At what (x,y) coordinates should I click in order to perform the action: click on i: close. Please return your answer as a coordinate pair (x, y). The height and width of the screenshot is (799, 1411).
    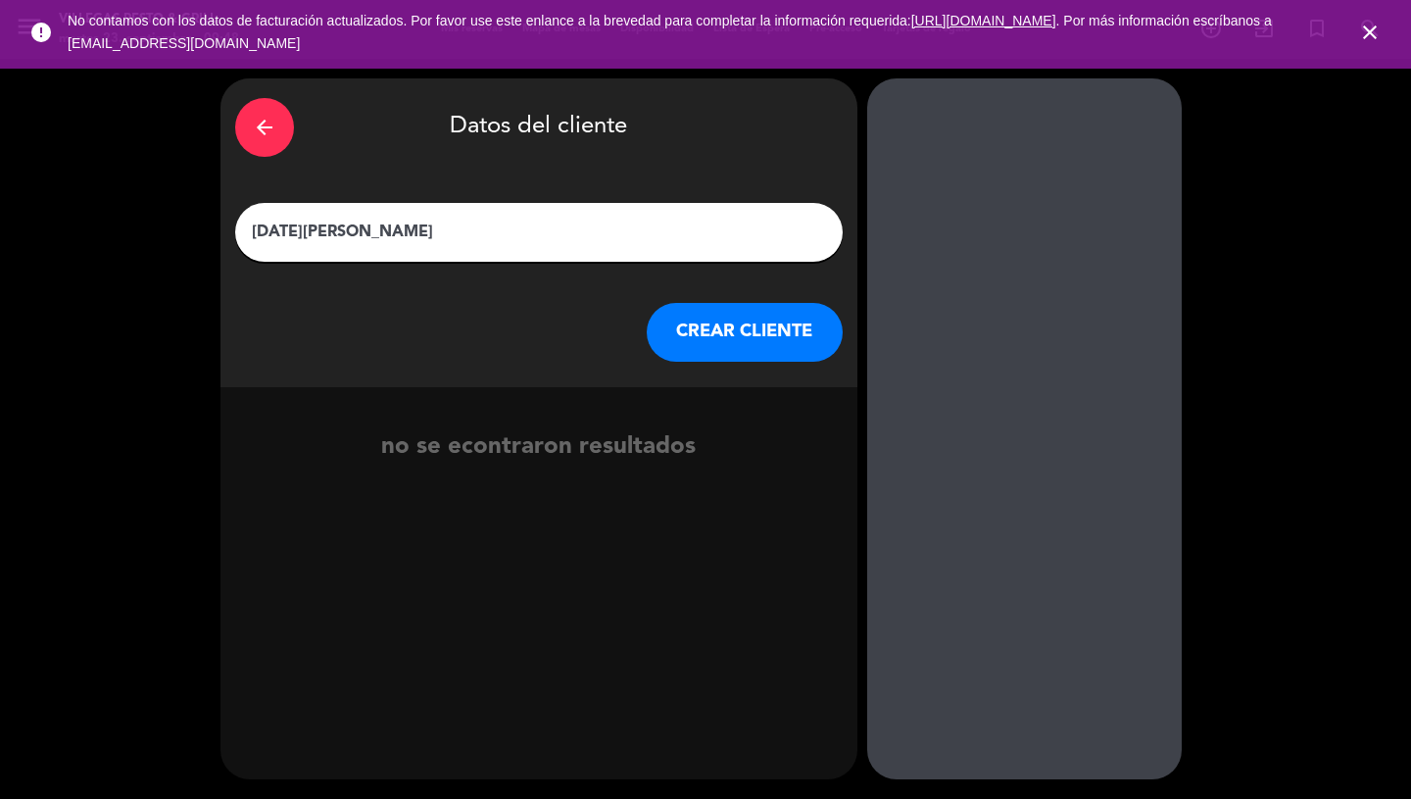
    Looking at the image, I should click on (1370, 32).